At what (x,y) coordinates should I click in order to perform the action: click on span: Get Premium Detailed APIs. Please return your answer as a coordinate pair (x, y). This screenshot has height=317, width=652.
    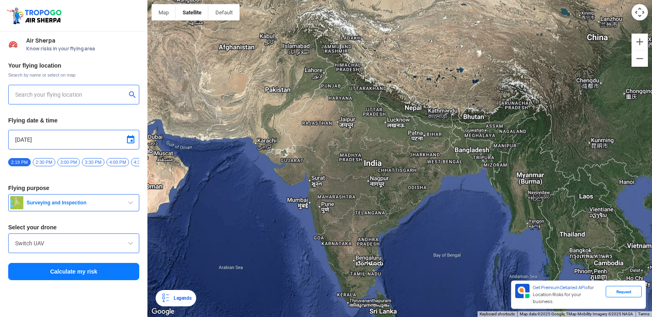
    Looking at the image, I should click on (560, 287).